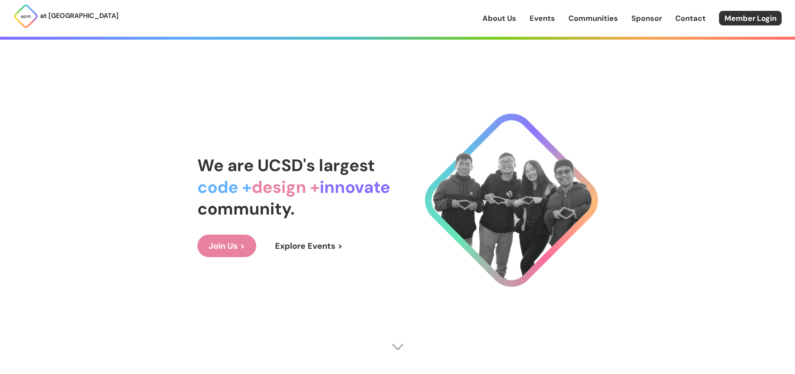  I want to click on img: Cool Logo, so click(512, 200).